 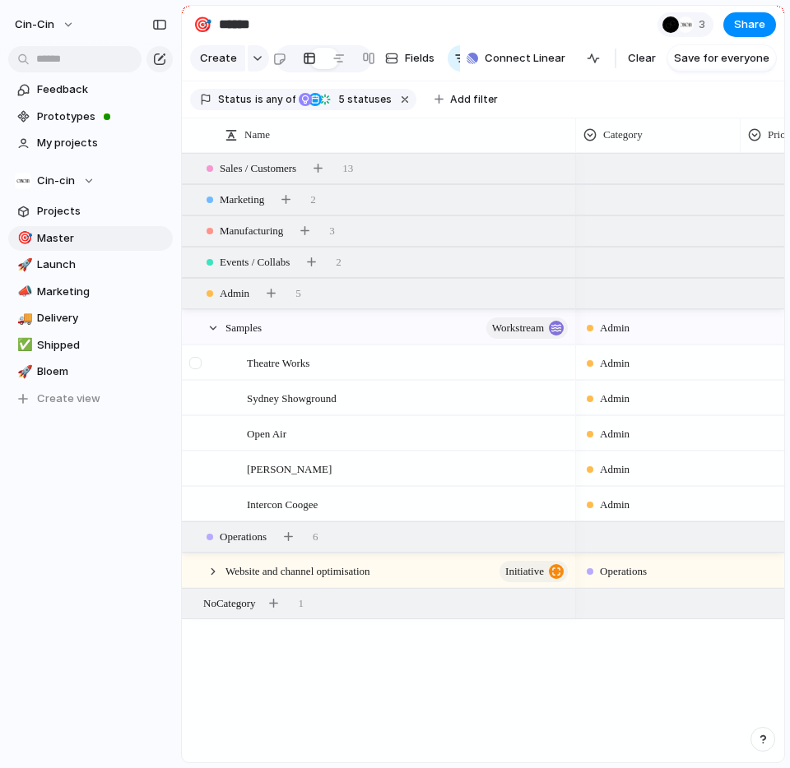 What do you see at coordinates (275, 100) in the screenshot?
I see `button: isany of` at bounding box center [275, 100].